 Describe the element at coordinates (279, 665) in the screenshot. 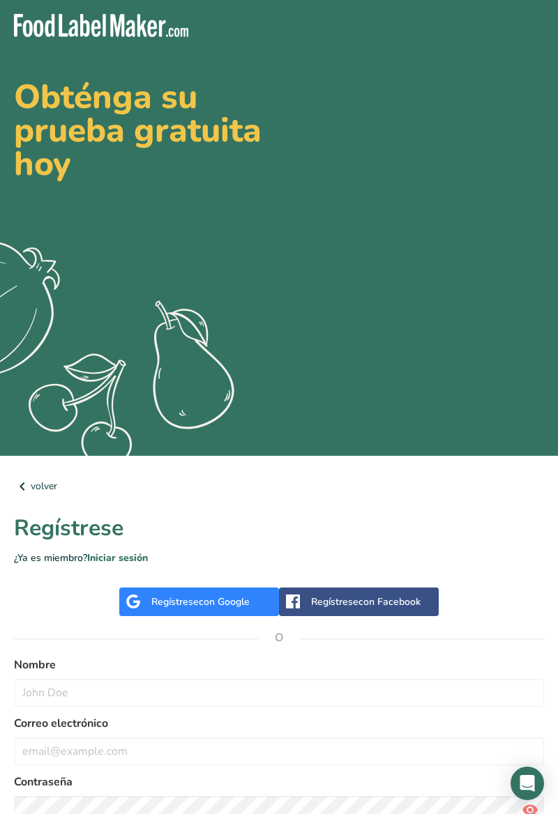

I see `label: Nombre` at that location.